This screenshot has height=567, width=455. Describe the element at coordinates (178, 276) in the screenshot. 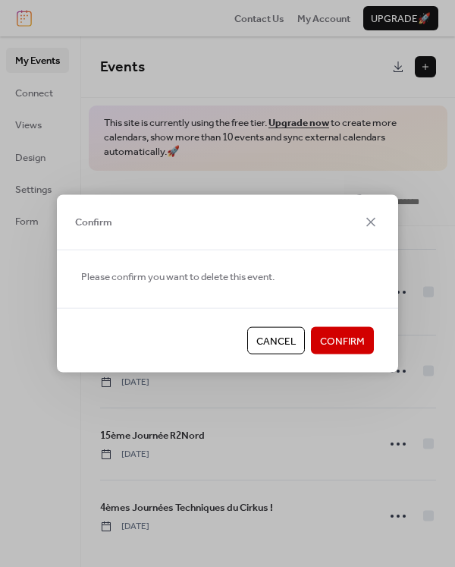

I see `span: Please confirm you want to delete this event.` at that location.